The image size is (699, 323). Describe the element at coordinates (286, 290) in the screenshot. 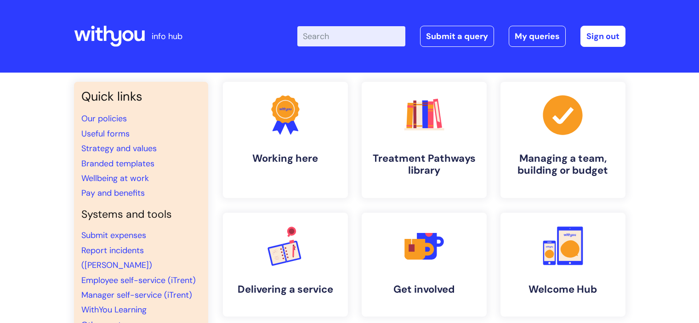

I see `h4: Delivering a service` at that location.